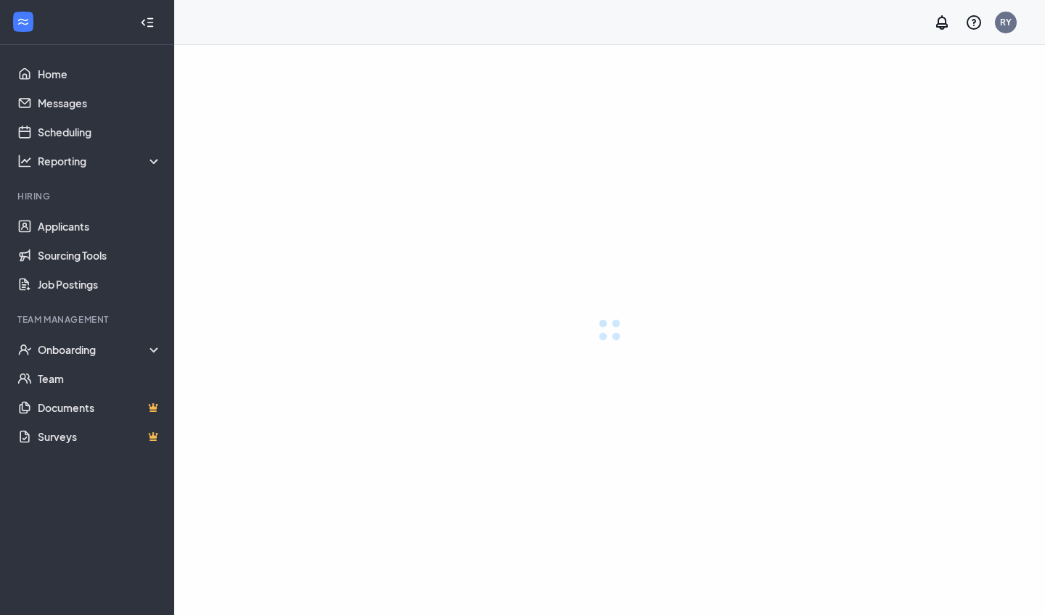  I want to click on a: Sourcing Tools, so click(99, 255).